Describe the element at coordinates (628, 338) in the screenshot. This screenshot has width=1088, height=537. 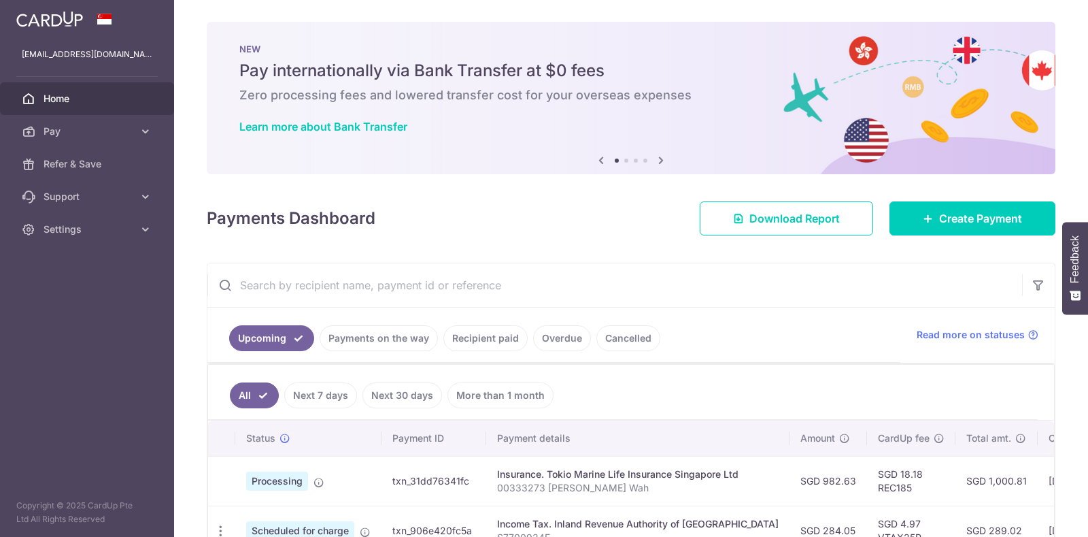
I see `a: Cancelled` at that location.